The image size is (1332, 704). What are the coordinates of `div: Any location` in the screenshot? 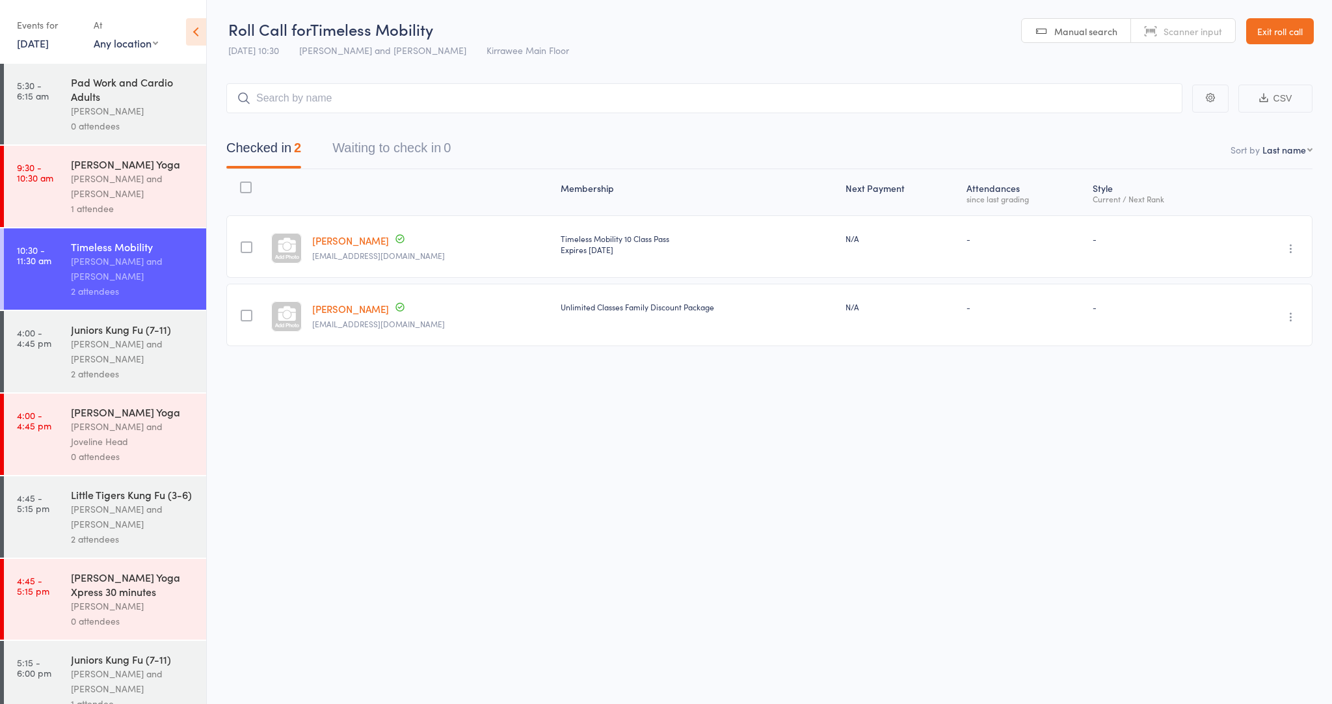 It's located at (126, 43).